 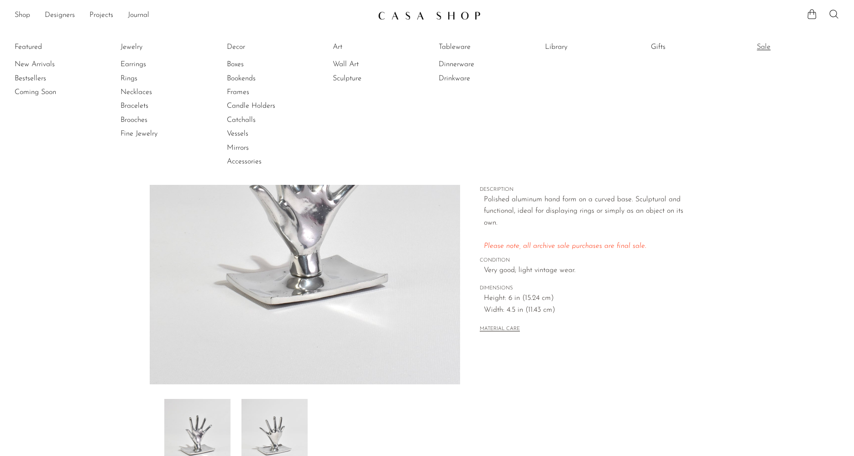 I want to click on a: Sculpture, so click(x=367, y=79).